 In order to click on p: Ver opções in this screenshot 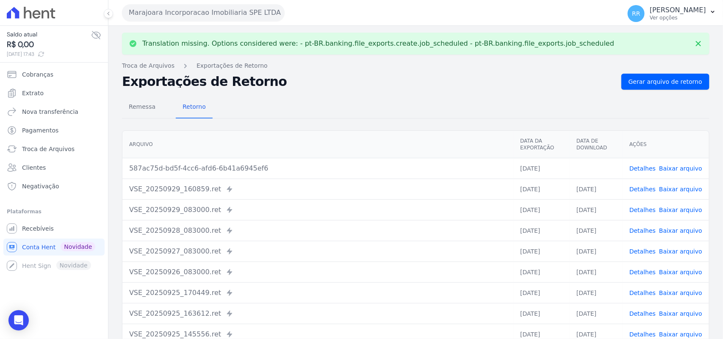, I will do `click(678, 18)`.